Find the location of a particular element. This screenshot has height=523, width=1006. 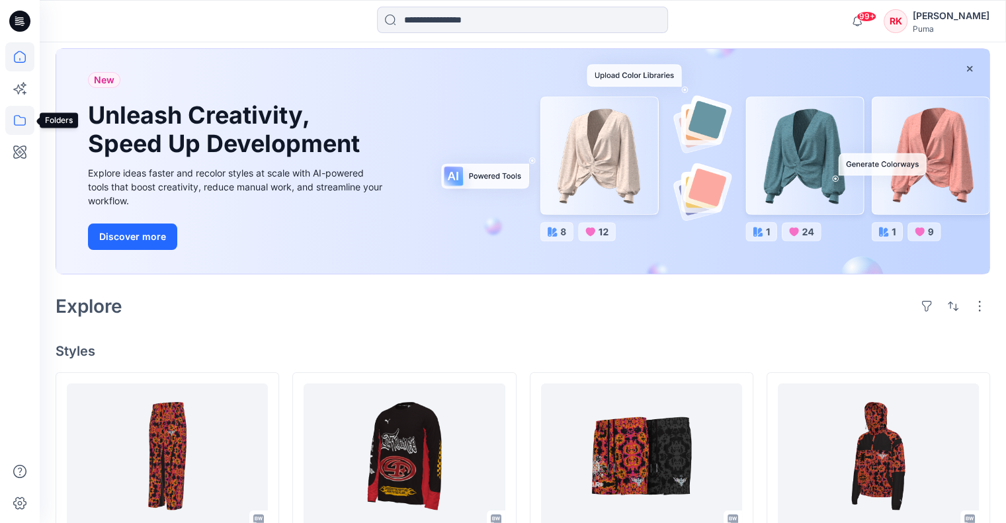

h1: Unleash Creativity, Speed Up Development is located at coordinates (227, 130).